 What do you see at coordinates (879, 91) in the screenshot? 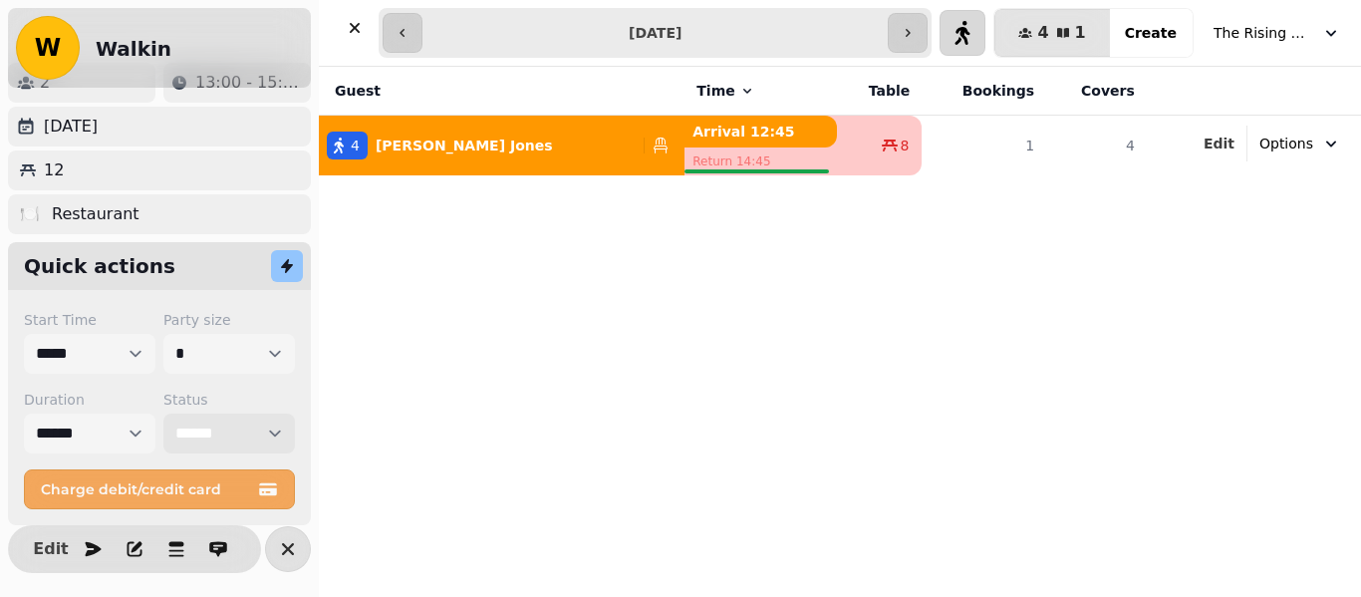
I see `th: Table` at bounding box center [879, 91].